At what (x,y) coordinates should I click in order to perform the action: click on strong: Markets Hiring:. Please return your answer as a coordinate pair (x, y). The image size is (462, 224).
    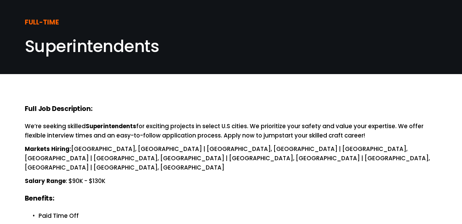
    Looking at the image, I should click on (48, 149).